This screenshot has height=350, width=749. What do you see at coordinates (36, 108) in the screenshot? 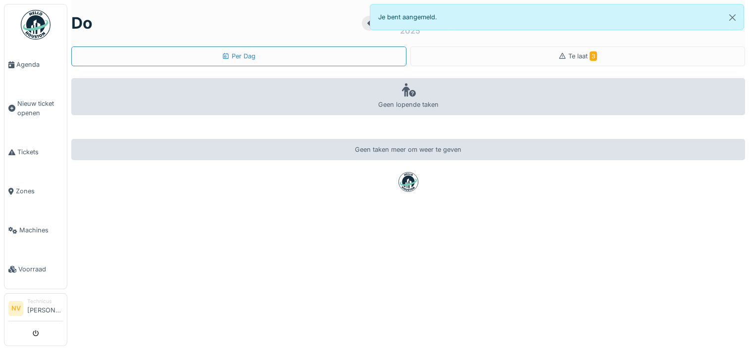
I see `a: Nieuw ticket openen` at bounding box center [36, 108].